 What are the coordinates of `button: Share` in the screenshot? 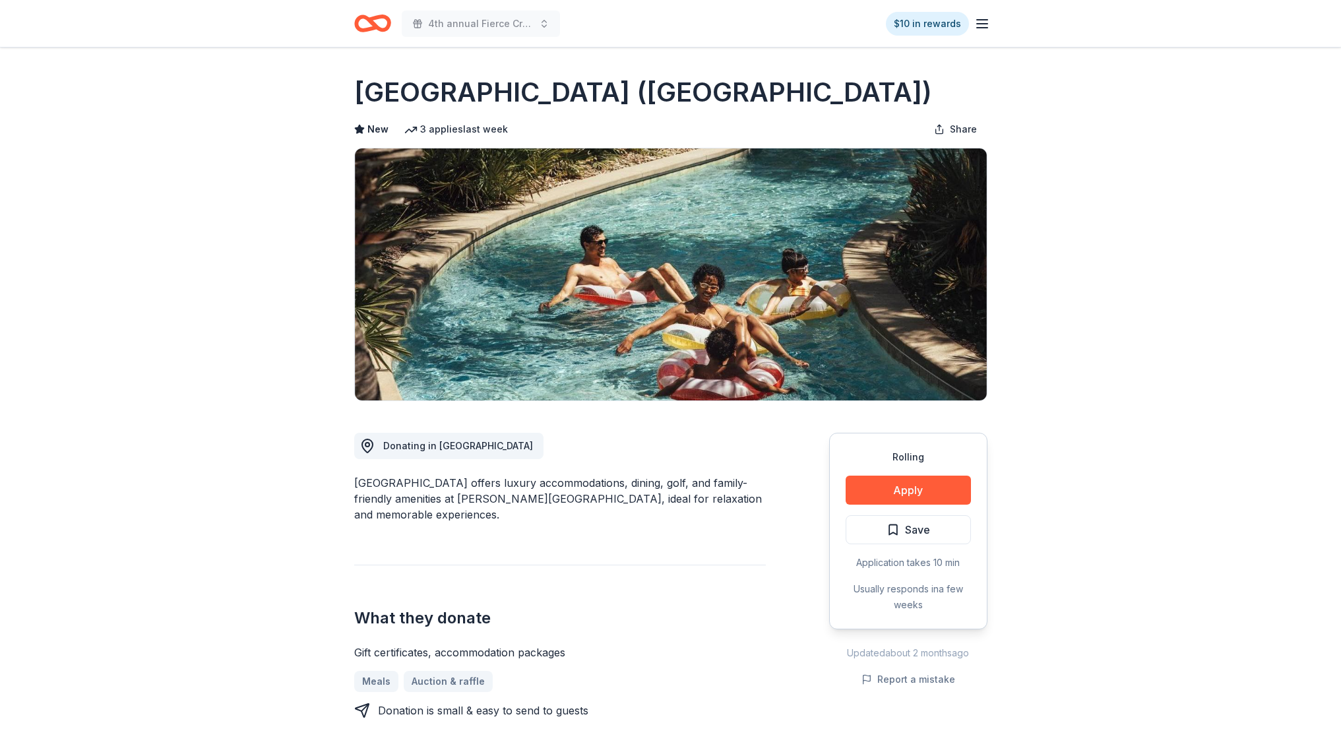 It's located at (955, 129).